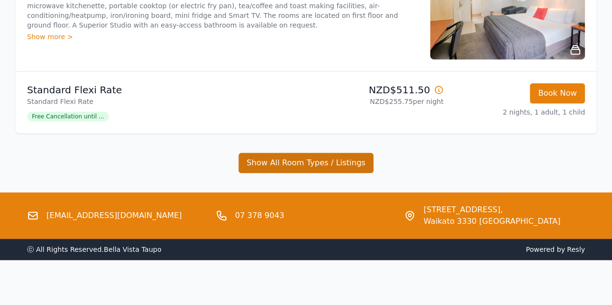 This screenshot has width=612, height=305. I want to click on p: NZD$255.75 per night, so click(377, 102).